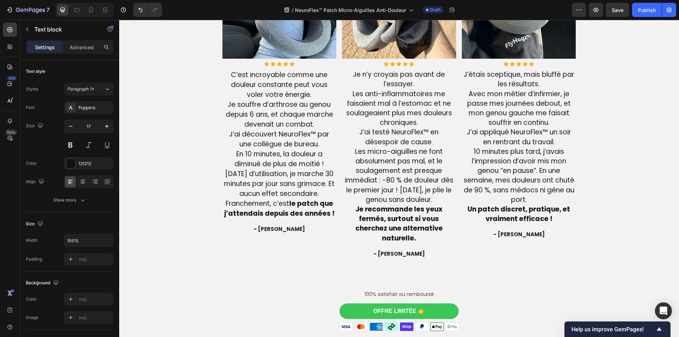  I want to click on div: 450, so click(12, 78).